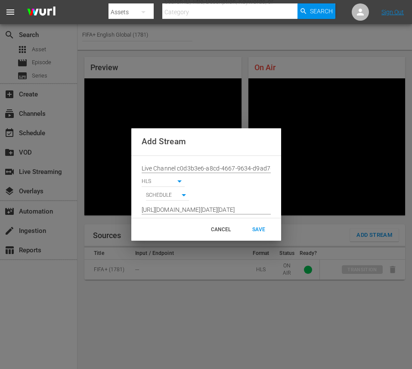 The image size is (412, 369). Describe the element at coordinates (168, 196) in the screenshot. I see `div: SCHEDULE` at that location.